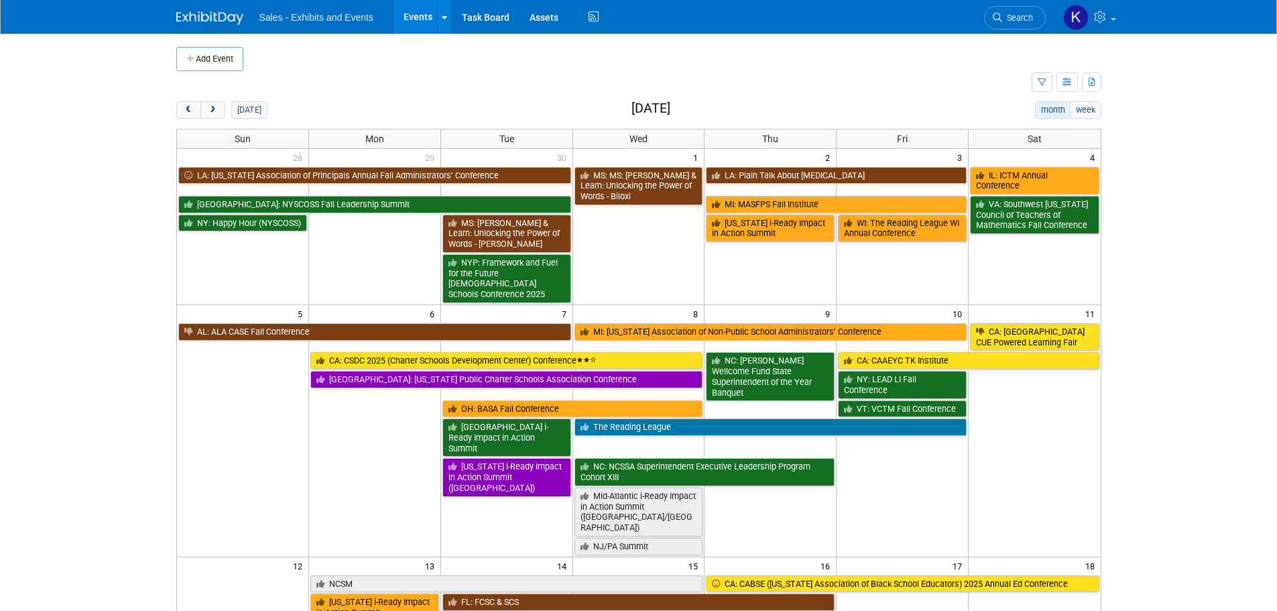  What do you see at coordinates (962, 157) in the screenshot?
I see `span: 3` at bounding box center [962, 157].